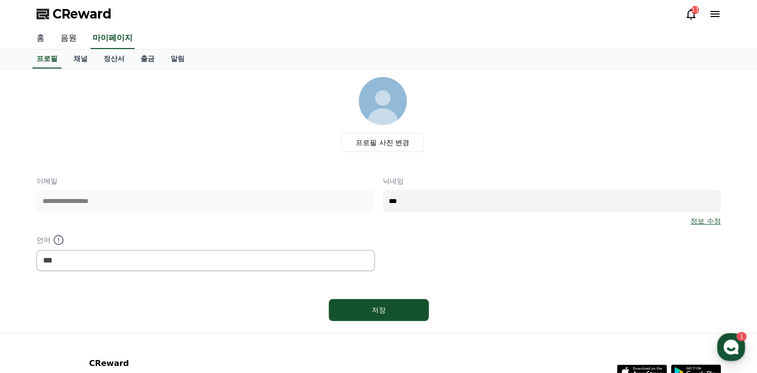  Describe the element at coordinates (74, 14) in the screenshot. I see `a: CReward` at that location.